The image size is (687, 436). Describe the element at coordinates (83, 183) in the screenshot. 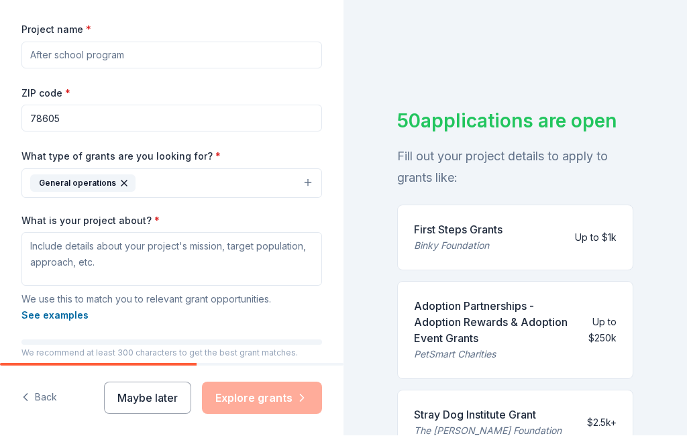

I see `div: General operations` at that location.